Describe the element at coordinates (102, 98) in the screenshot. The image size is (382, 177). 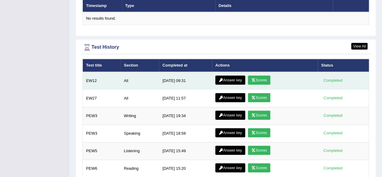
I see `td: EW27` at that location.